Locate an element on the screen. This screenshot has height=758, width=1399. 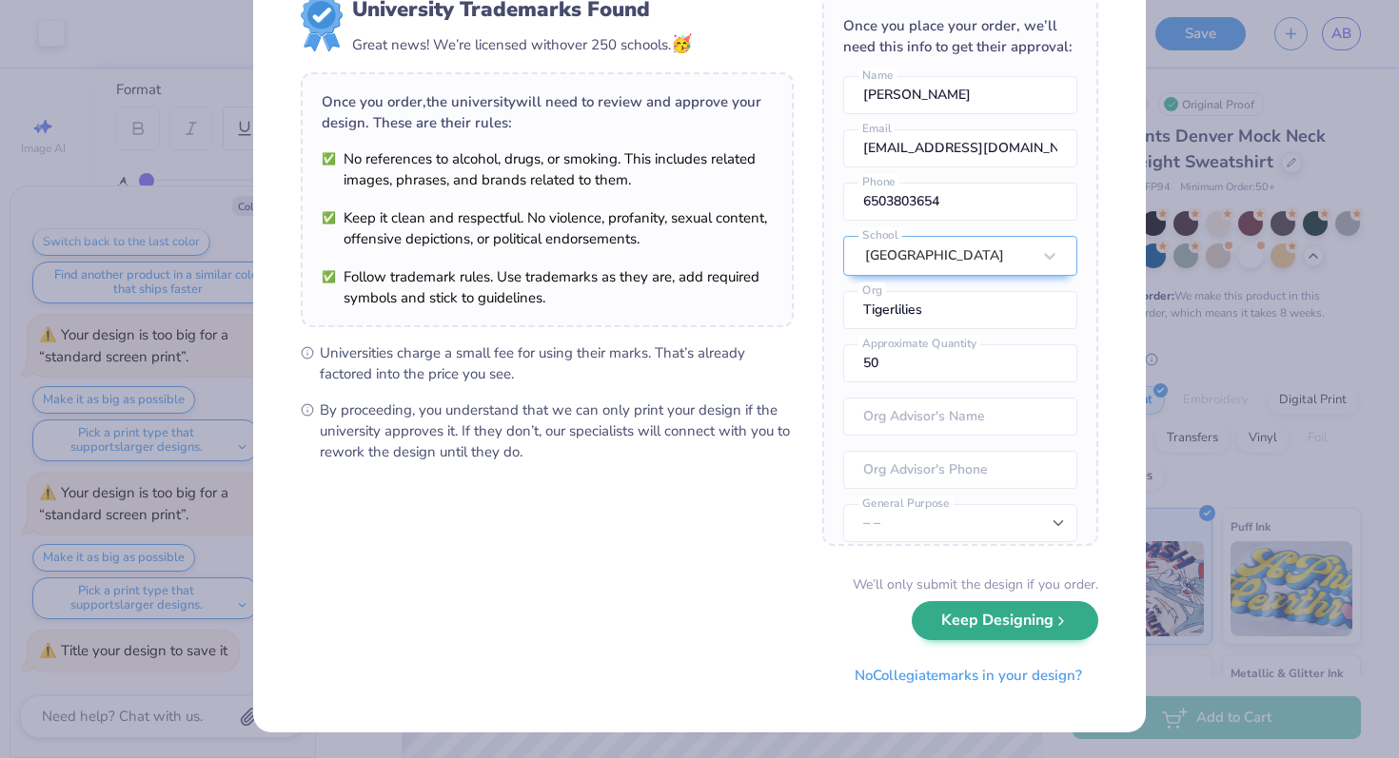
span: Universities charge a small fee for using their marks. That’s already factored into the price you... is located at coordinates (557, 363).